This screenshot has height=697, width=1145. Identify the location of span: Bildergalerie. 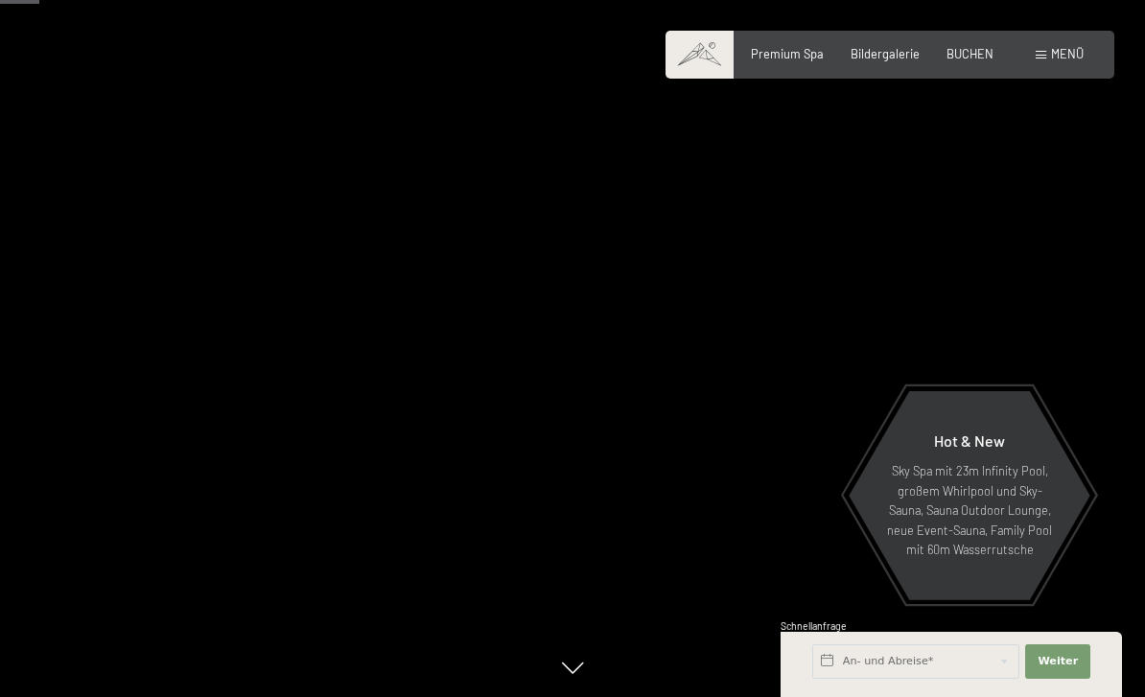
(885, 54).